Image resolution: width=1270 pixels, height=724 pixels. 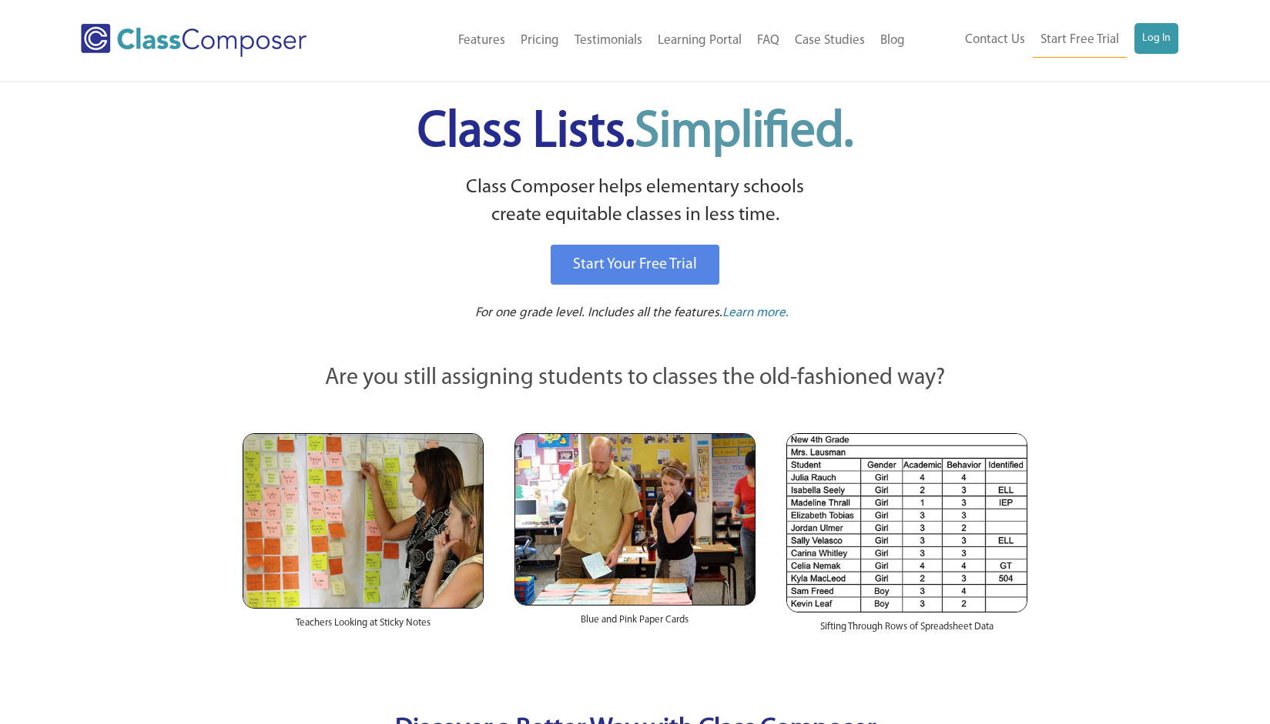 What do you see at coordinates (755, 313) in the screenshot?
I see `span: Learn more.` at bounding box center [755, 313].